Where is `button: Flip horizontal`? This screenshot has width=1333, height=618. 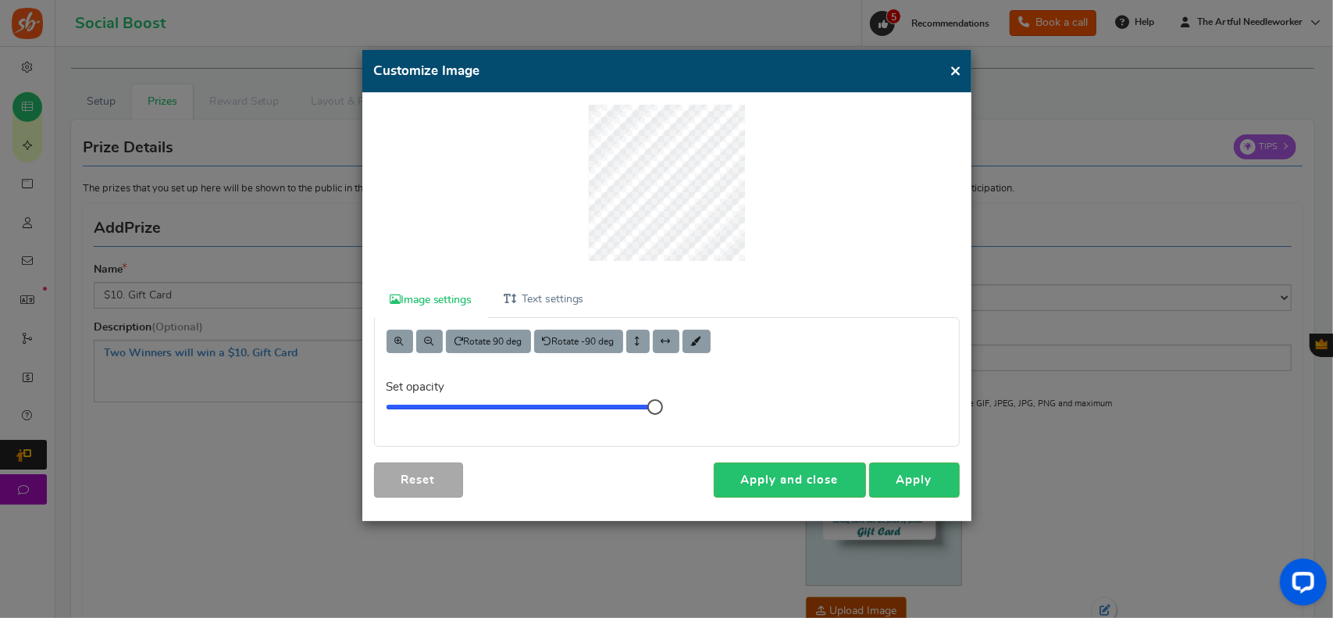 button: Flip horizontal is located at coordinates (666, 341).